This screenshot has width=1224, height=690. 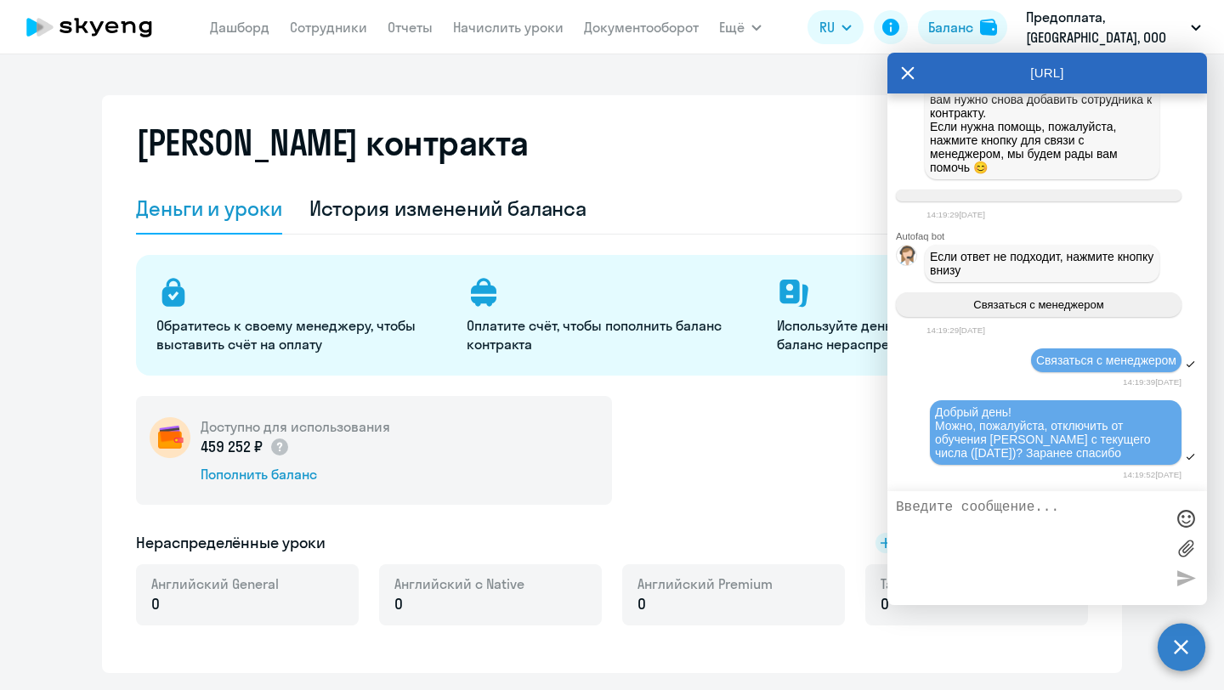 What do you see at coordinates (170, 438) in the screenshot?
I see `img: wallet-circle.png` at bounding box center [170, 438].